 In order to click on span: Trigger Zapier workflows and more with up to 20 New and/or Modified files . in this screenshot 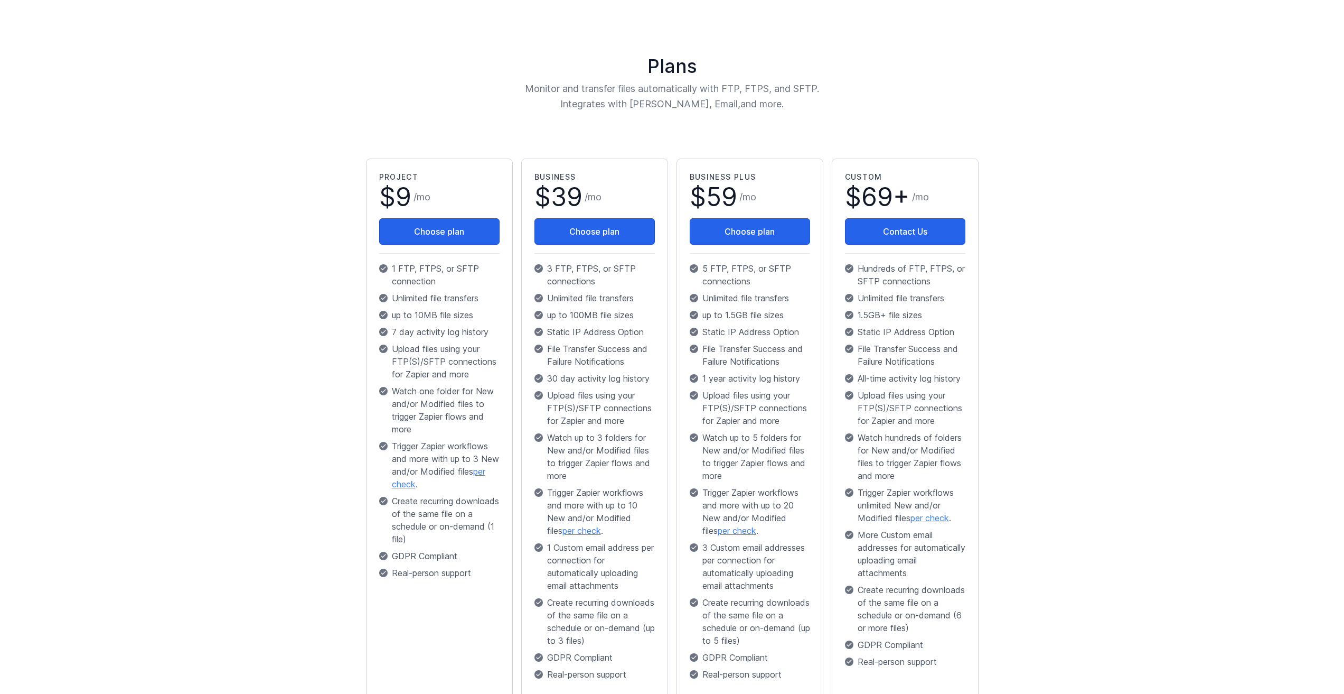, I will do `click(756, 511)`.